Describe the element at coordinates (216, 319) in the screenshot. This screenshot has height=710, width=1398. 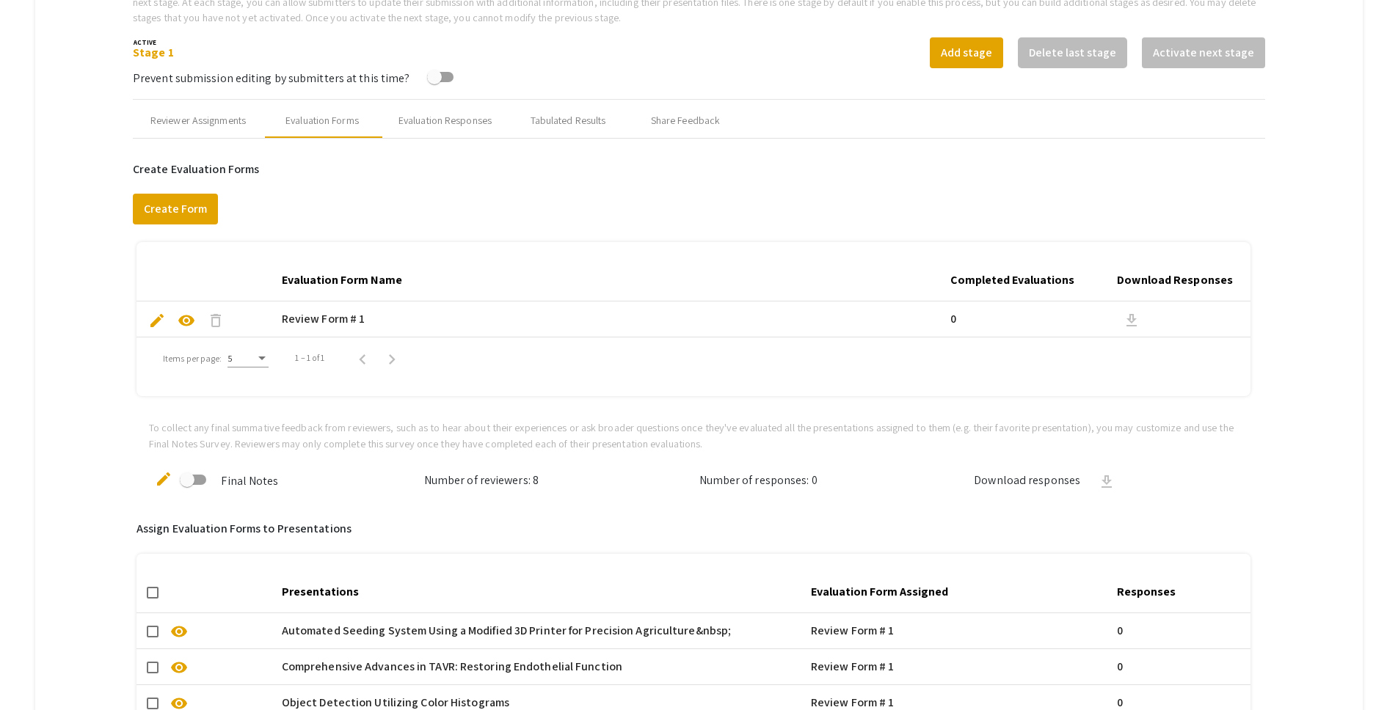
I see `button: delete` at that location.